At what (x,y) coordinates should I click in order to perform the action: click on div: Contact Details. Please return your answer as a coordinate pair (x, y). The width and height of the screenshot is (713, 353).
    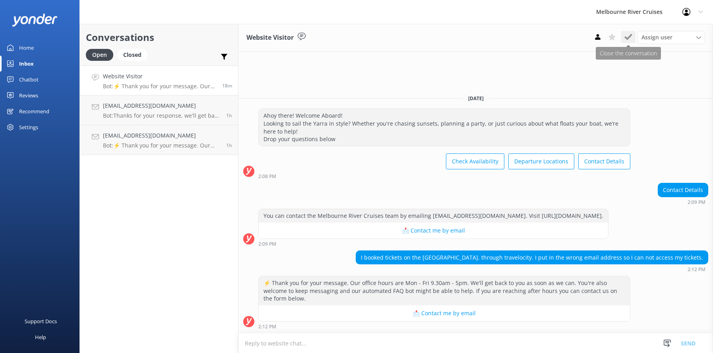
    Looking at the image, I should click on (683, 190).